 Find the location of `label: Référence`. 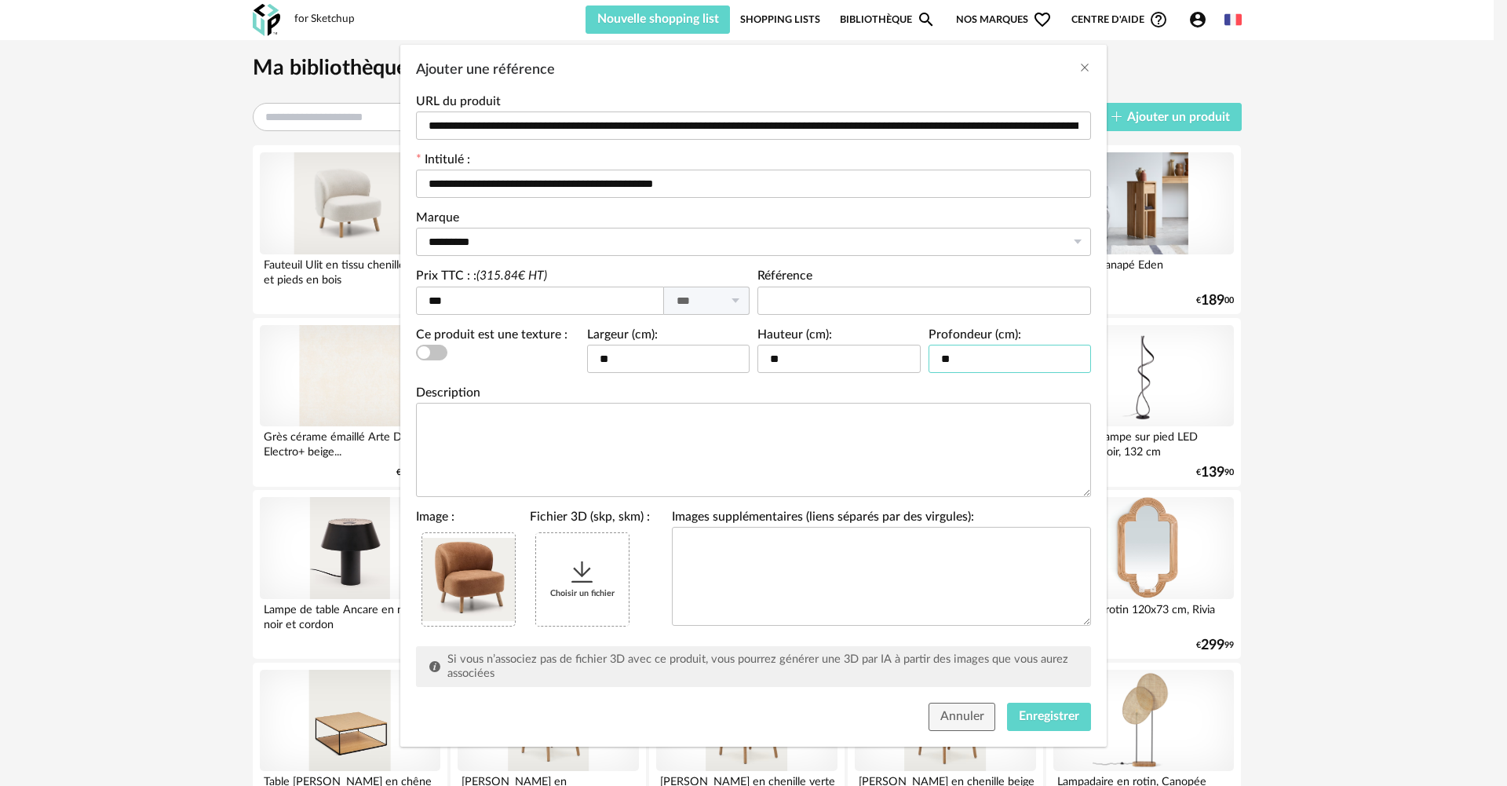

label: Référence is located at coordinates (785, 278).